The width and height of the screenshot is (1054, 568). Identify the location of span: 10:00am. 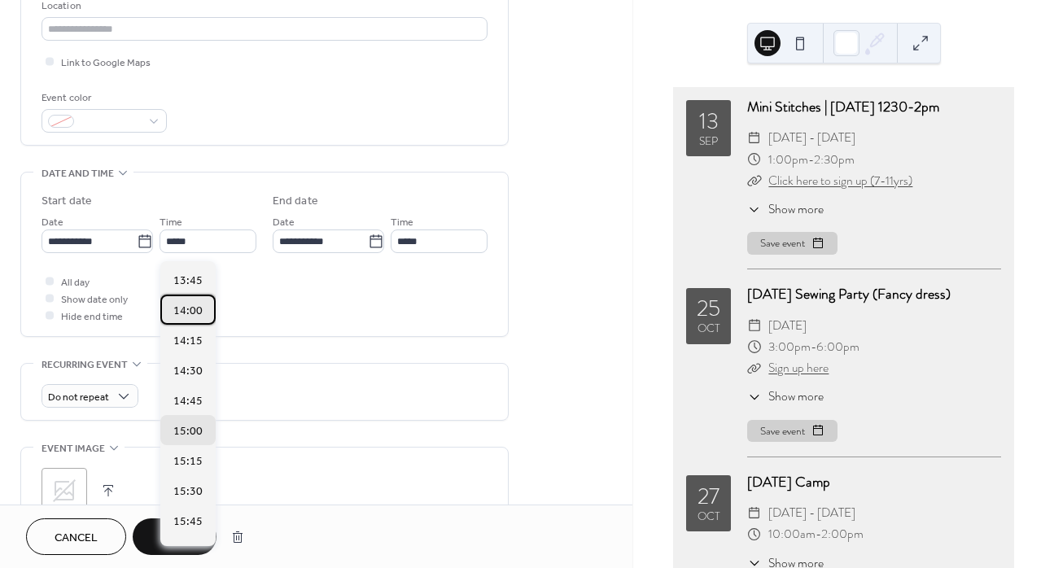
(792, 534).